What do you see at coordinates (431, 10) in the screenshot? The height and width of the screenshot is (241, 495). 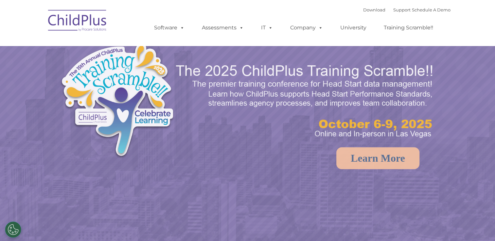 I see `a: Schedule A Demo` at bounding box center [431, 10].